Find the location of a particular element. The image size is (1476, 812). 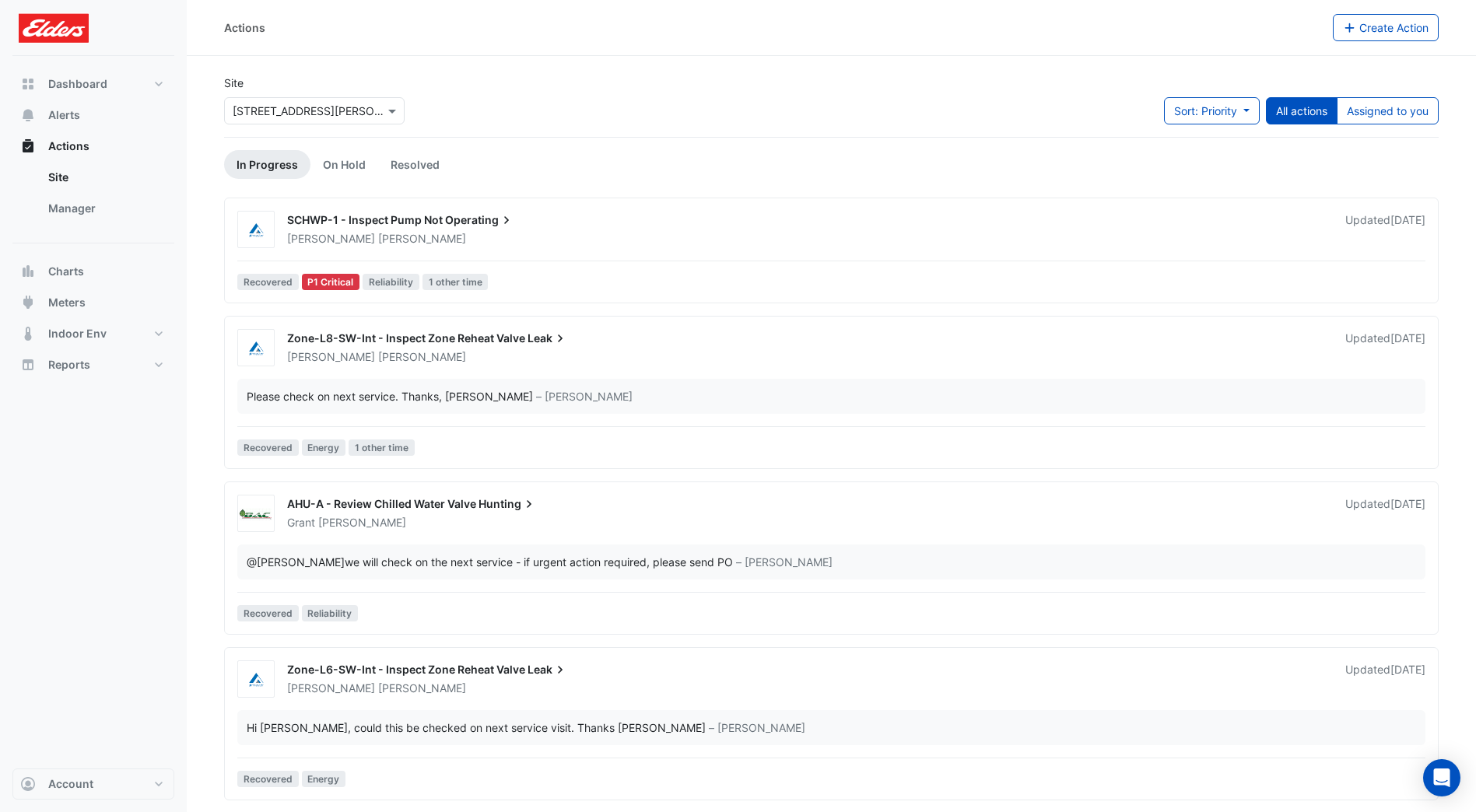

a: Resolved is located at coordinates (415, 165).